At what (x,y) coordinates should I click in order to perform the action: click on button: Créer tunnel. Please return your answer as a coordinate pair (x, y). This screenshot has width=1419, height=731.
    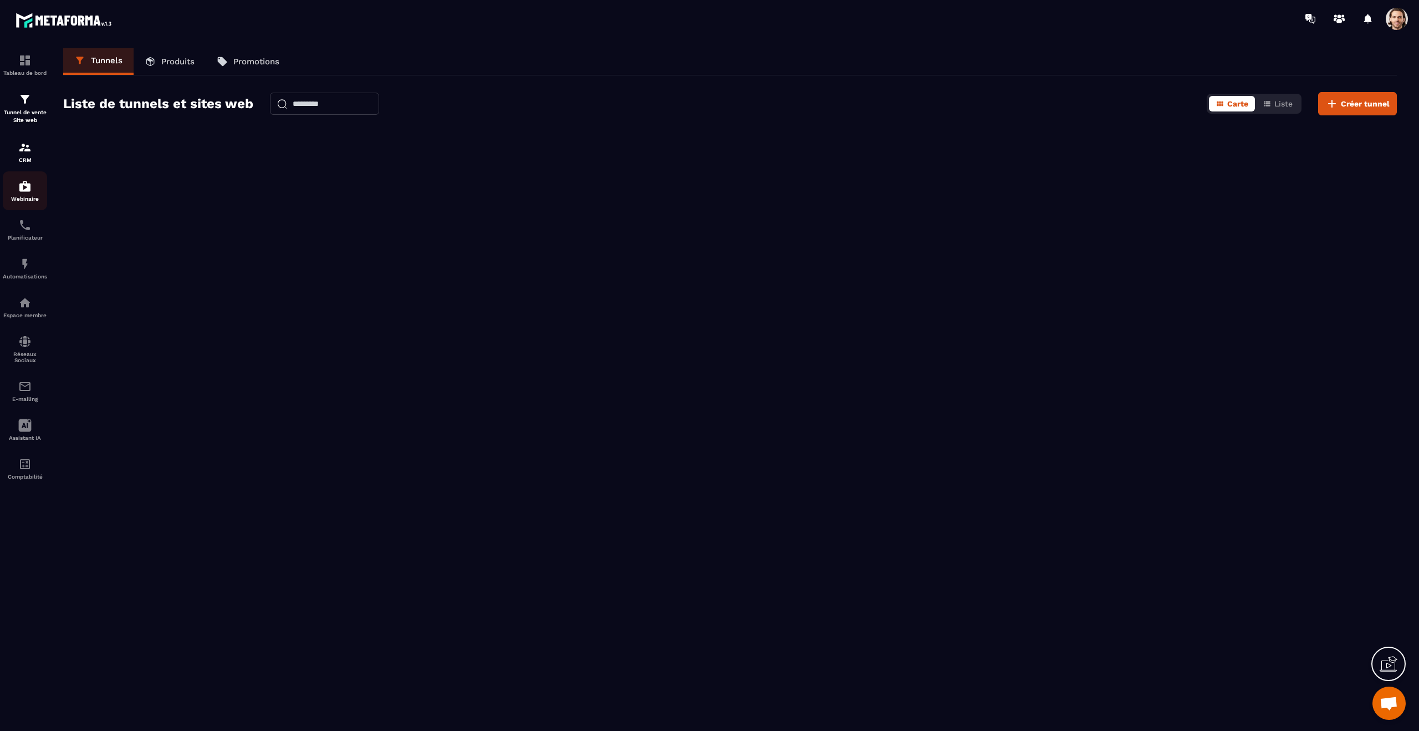
    Looking at the image, I should click on (1358, 104).